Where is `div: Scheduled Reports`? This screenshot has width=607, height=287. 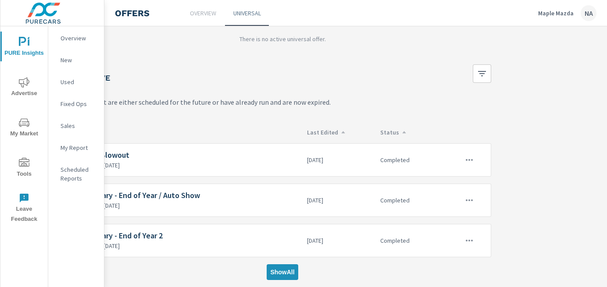
div: Scheduled Reports is located at coordinates (76, 174).